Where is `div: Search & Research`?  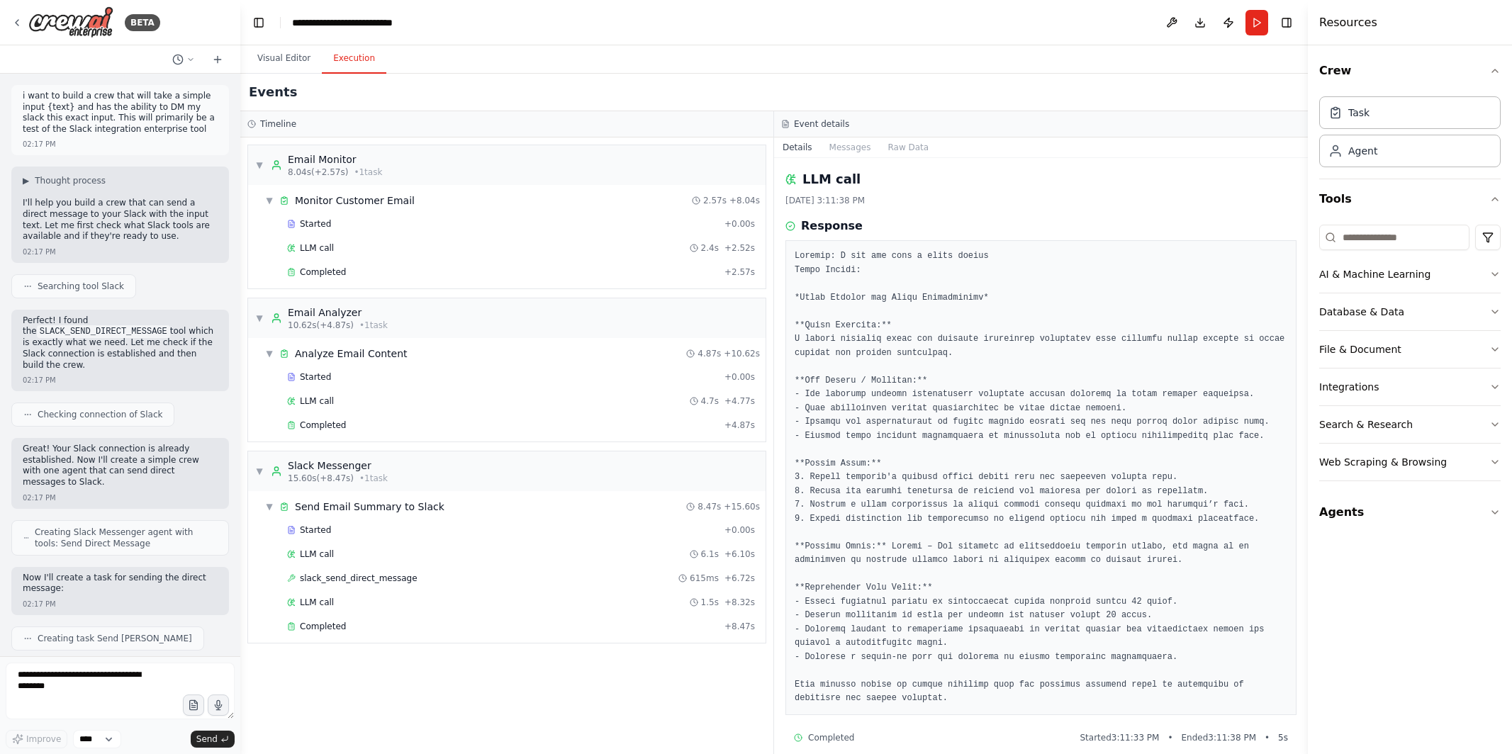
div: Search & Research is located at coordinates (1366, 425).